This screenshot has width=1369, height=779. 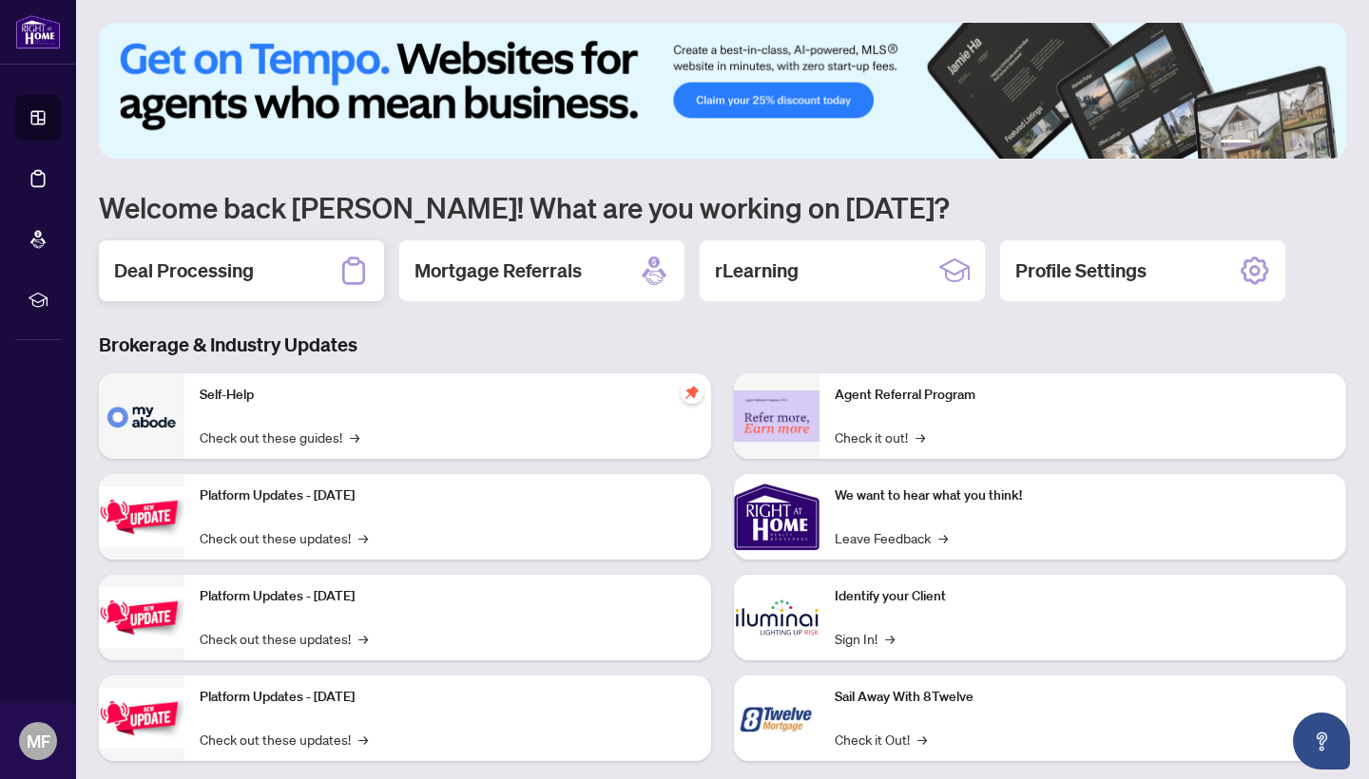 I want to click on p: Sail Away With 8Twelve, so click(x=1082, y=698).